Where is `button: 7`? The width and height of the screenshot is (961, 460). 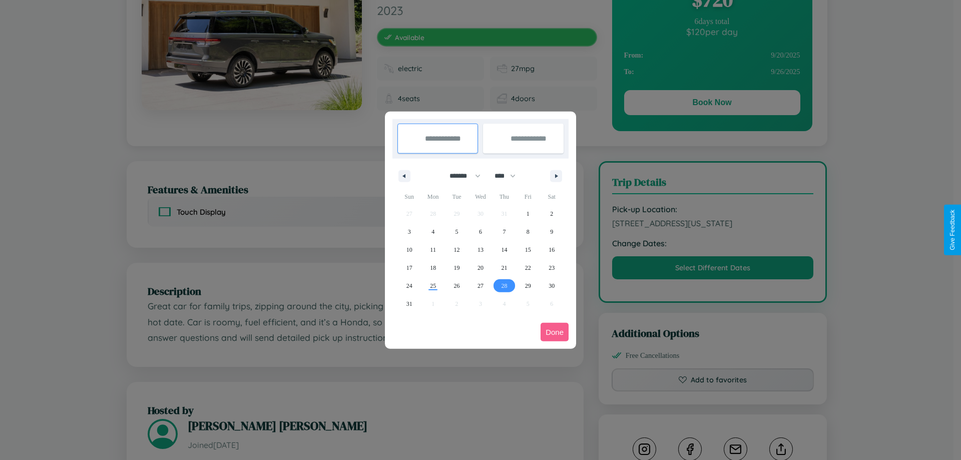 button: 7 is located at coordinates (504, 232).